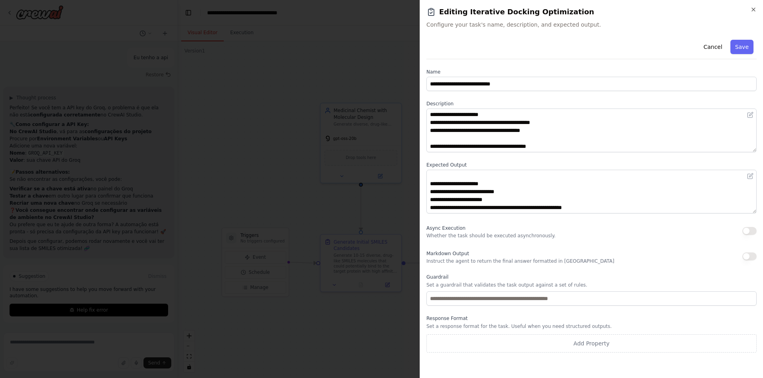 The height and width of the screenshot is (378, 763). I want to click on p: Set a response format for the task. Useful when you need structured outputs., so click(591, 326).